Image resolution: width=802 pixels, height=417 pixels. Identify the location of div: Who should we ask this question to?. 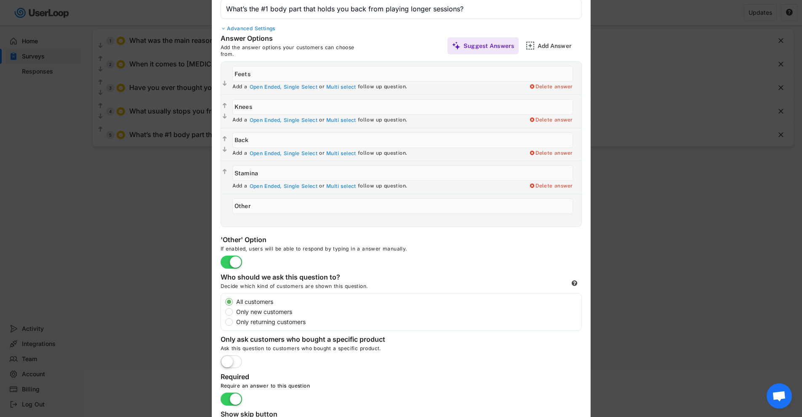
(305, 278).